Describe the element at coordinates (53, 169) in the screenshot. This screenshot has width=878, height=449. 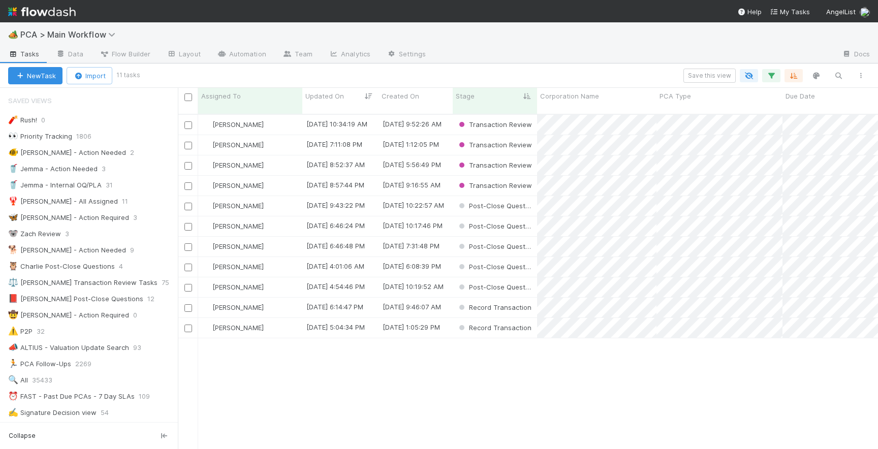
I see `div: Jemma - Action Needed` at that location.